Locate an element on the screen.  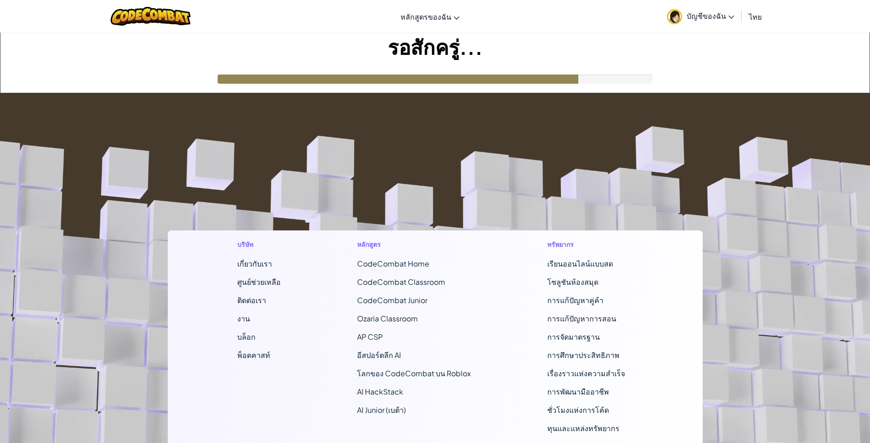
a: Ozaria Classroom is located at coordinates (387, 318).